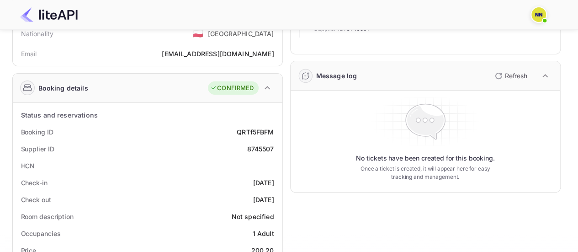 The image size is (578, 252). Describe the element at coordinates (47, 216) in the screenshot. I see `div: Room description` at that location.